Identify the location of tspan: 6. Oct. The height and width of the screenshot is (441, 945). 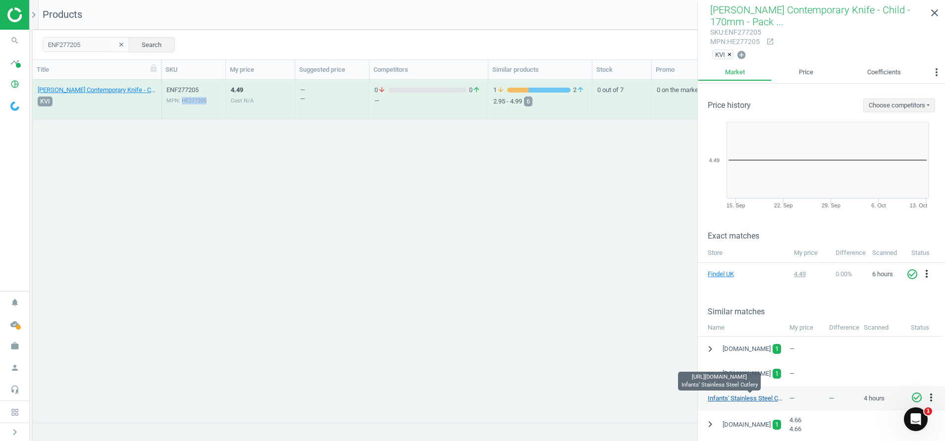
(878, 205).